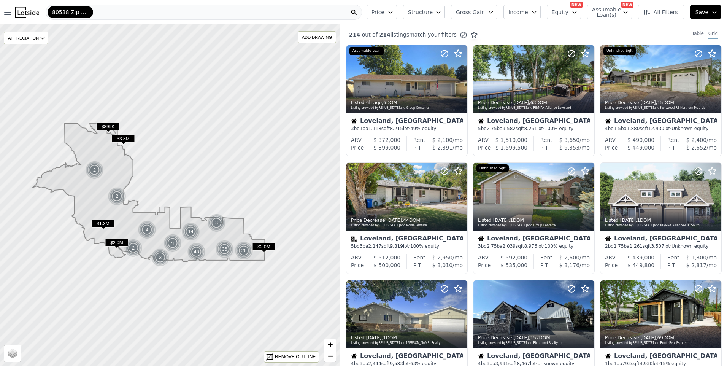  Describe the element at coordinates (511, 140) in the screenshot. I see `span: $ 1,510,000` at that location.